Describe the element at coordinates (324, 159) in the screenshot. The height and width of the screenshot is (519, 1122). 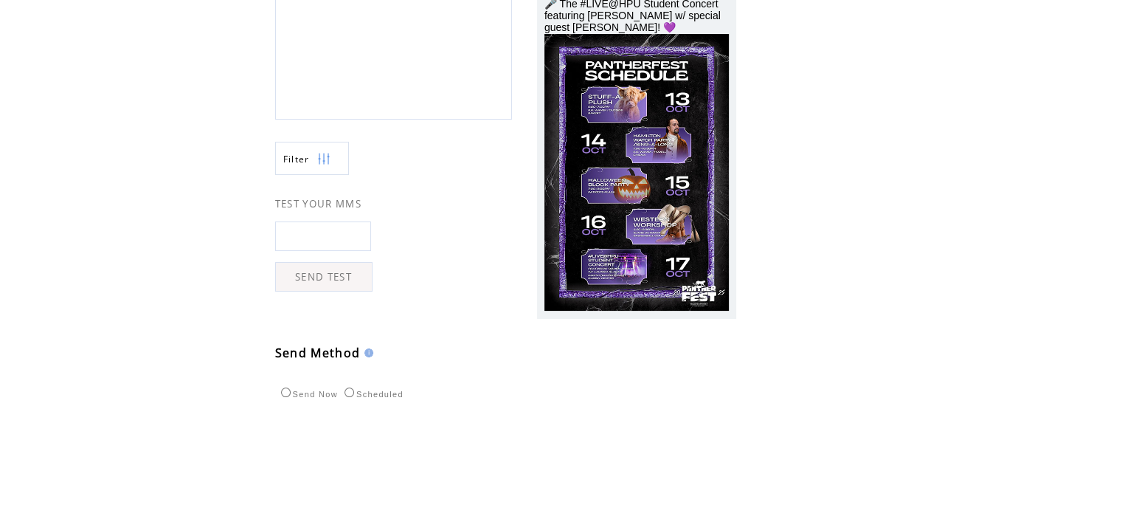
I see `img: filters.png` at that location.